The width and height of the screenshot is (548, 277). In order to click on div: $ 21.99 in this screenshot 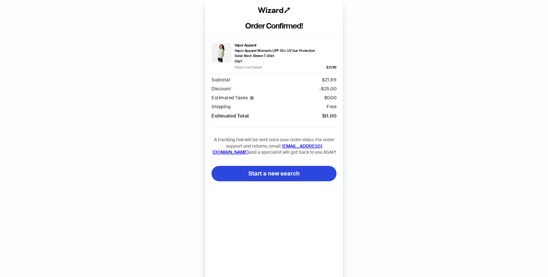, I will do `click(329, 80)`.